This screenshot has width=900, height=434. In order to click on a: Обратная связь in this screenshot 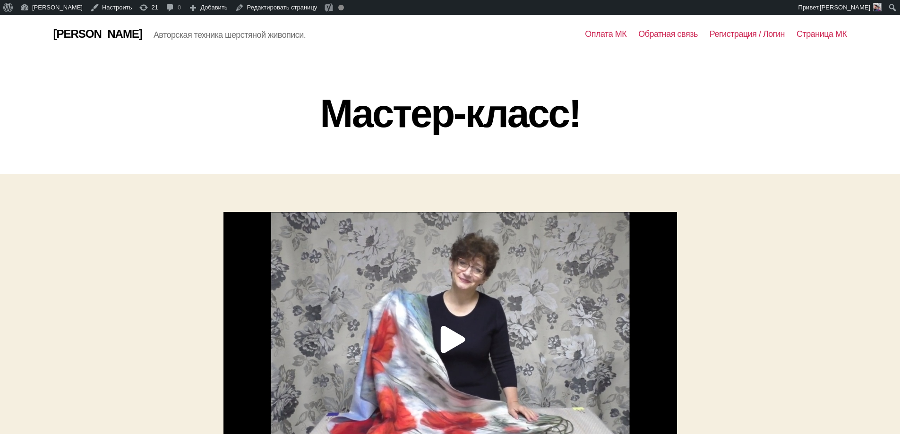, I will do `click(668, 34)`.